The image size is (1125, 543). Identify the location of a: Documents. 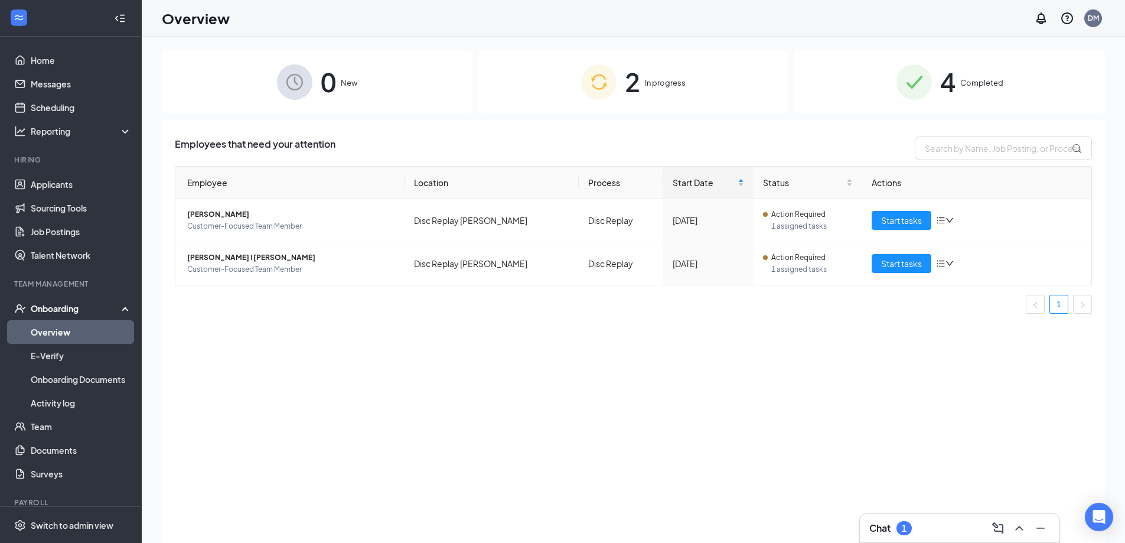
(81, 450).